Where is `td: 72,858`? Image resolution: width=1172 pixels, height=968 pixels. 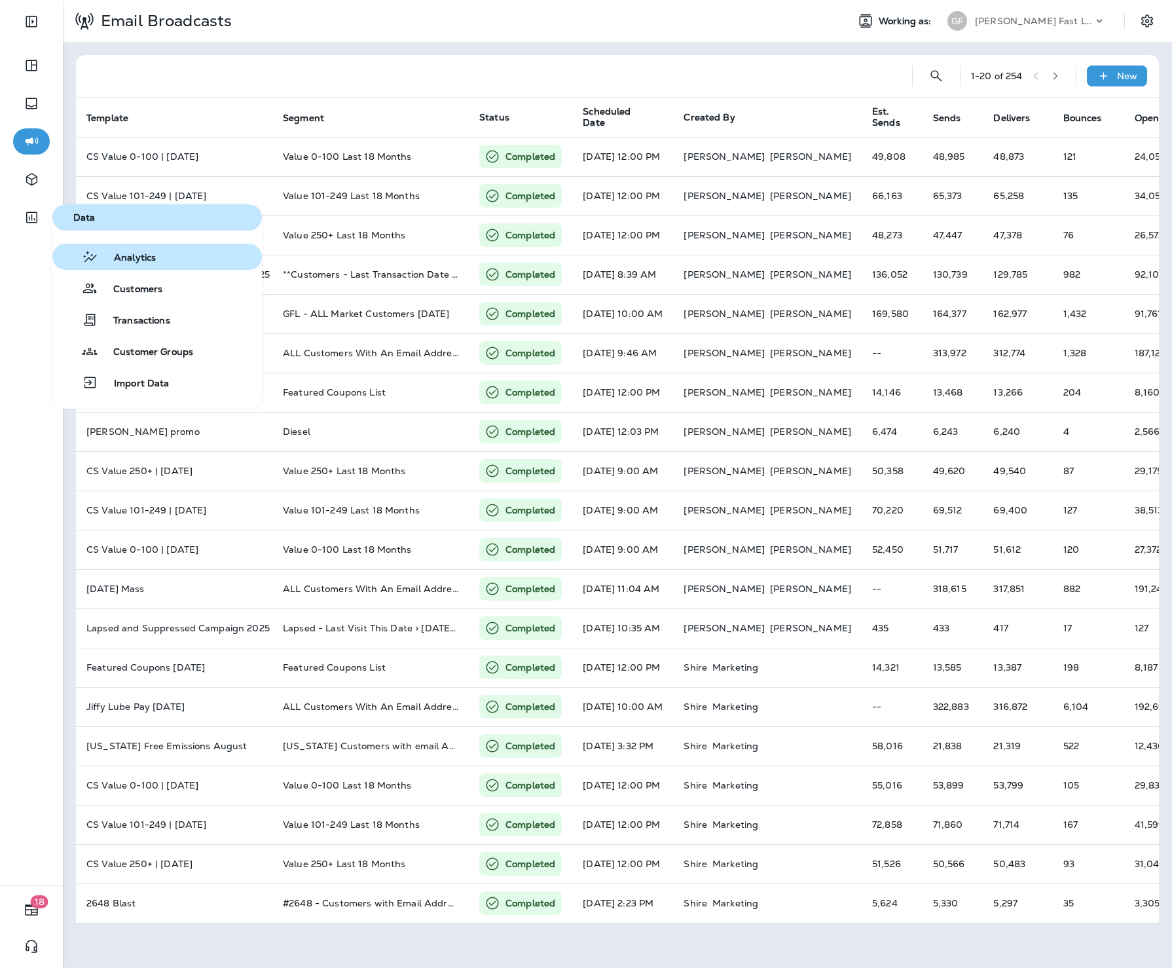
td: 72,858 is located at coordinates (892, 824).